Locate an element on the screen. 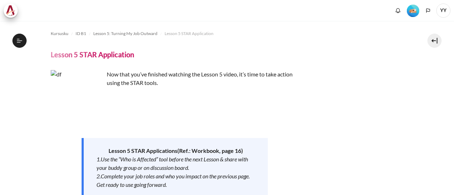 This screenshot has height=195, width=454. span: Lesson 5 STAR Application is located at coordinates (189, 34).